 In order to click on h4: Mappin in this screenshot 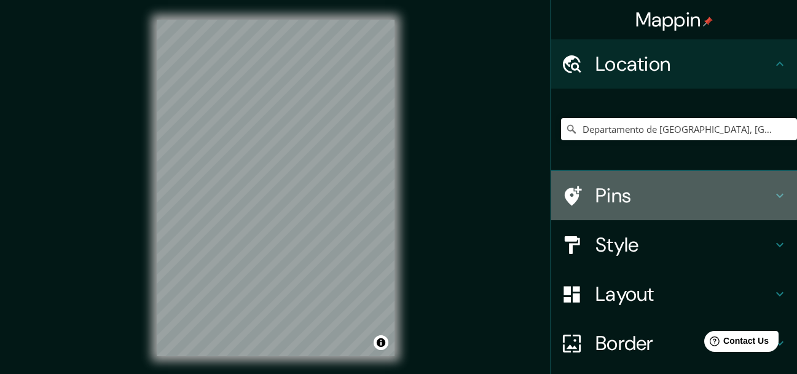, I will do `click(674, 20)`.